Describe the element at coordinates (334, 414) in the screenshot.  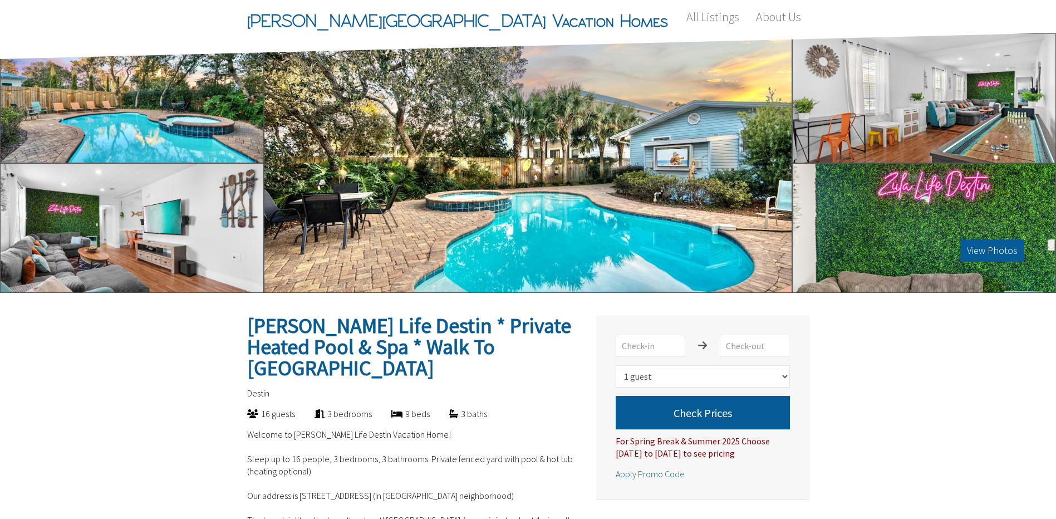
I see `div: 3 bedrooms` at that location.